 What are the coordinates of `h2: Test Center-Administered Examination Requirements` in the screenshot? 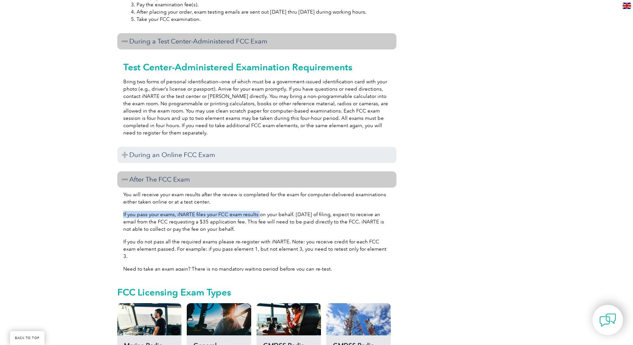 It's located at (257, 67).